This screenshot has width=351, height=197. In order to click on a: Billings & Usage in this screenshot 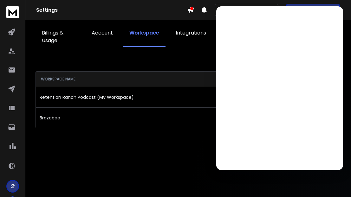, I will do `click(58, 37)`.